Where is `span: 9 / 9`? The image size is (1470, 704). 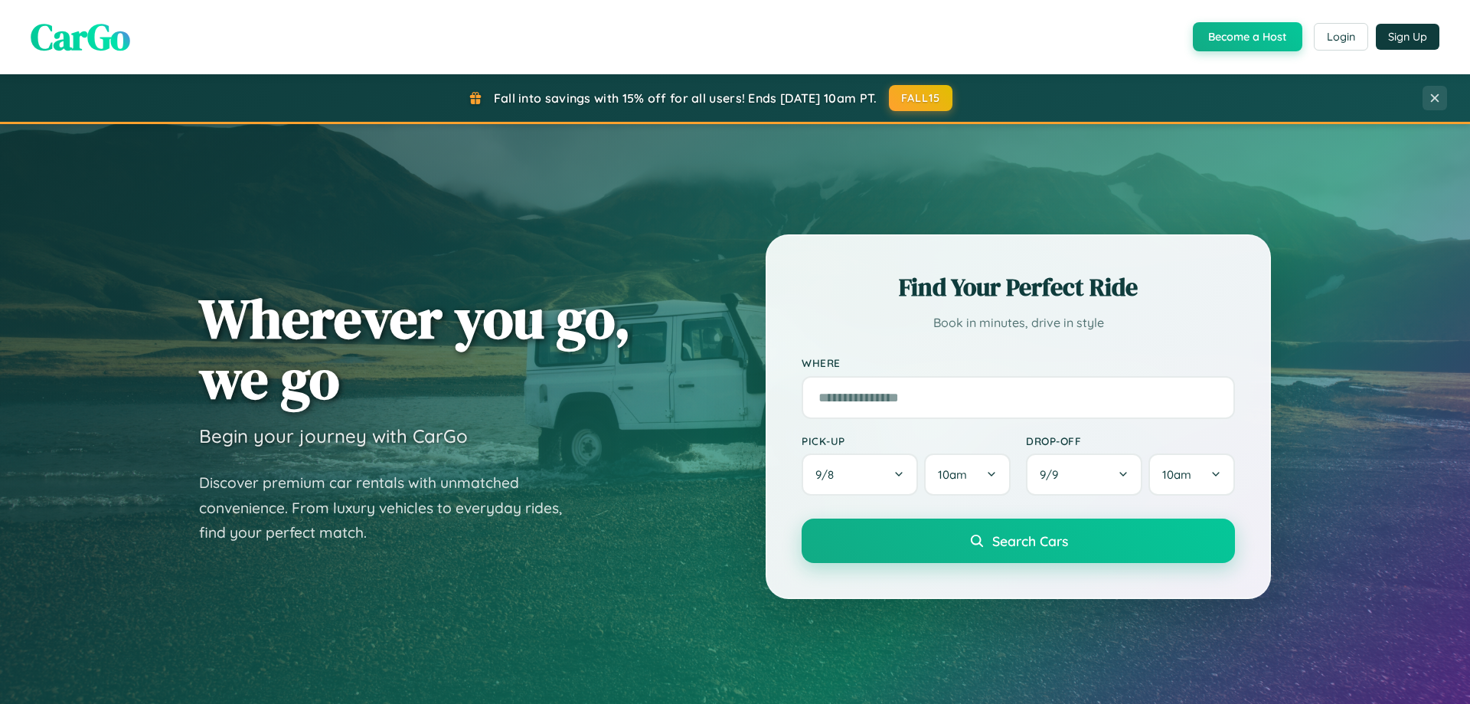
span: 9 / 9 is located at coordinates (1053, 474).